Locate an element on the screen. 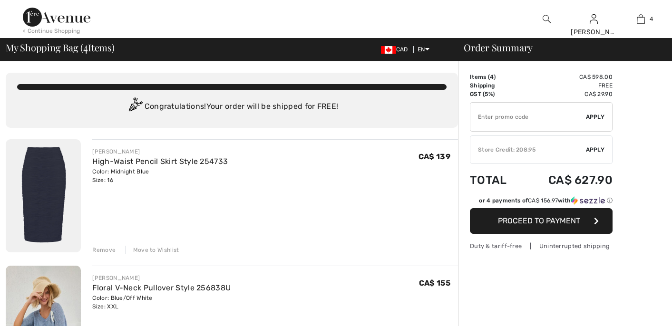 The image size is (672, 326). span: CA$ 156.97 is located at coordinates (542, 201).